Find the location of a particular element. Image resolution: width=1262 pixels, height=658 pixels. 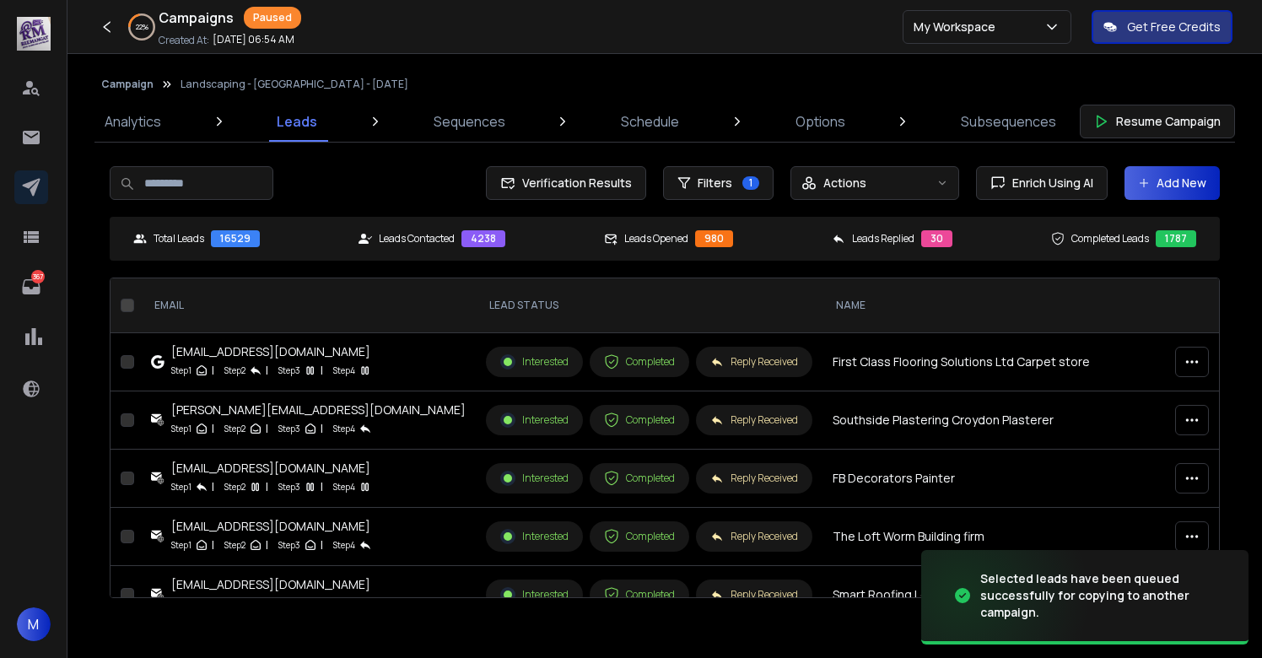

div: 16529 is located at coordinates (235, 239).